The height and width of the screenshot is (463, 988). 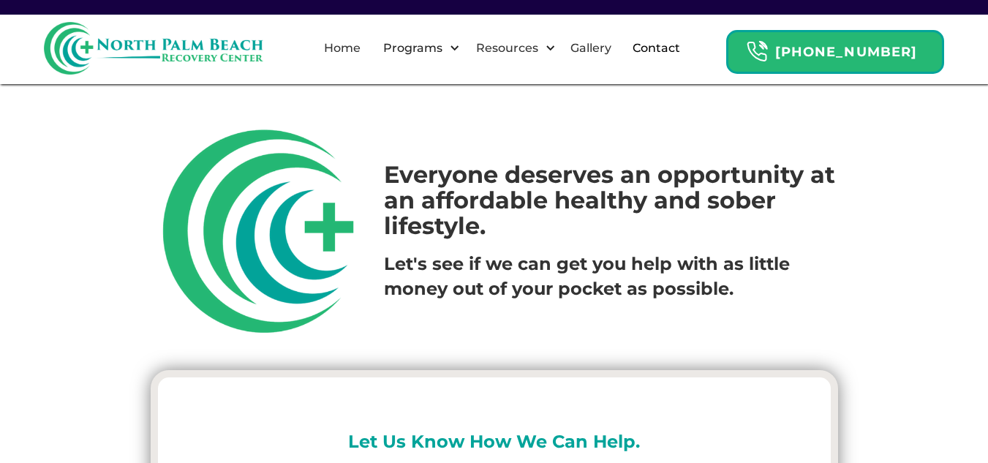 What do you see at coordinates (656, 48) in the screenshot?
I see `a: Contact` at bounding box center [656, 48].